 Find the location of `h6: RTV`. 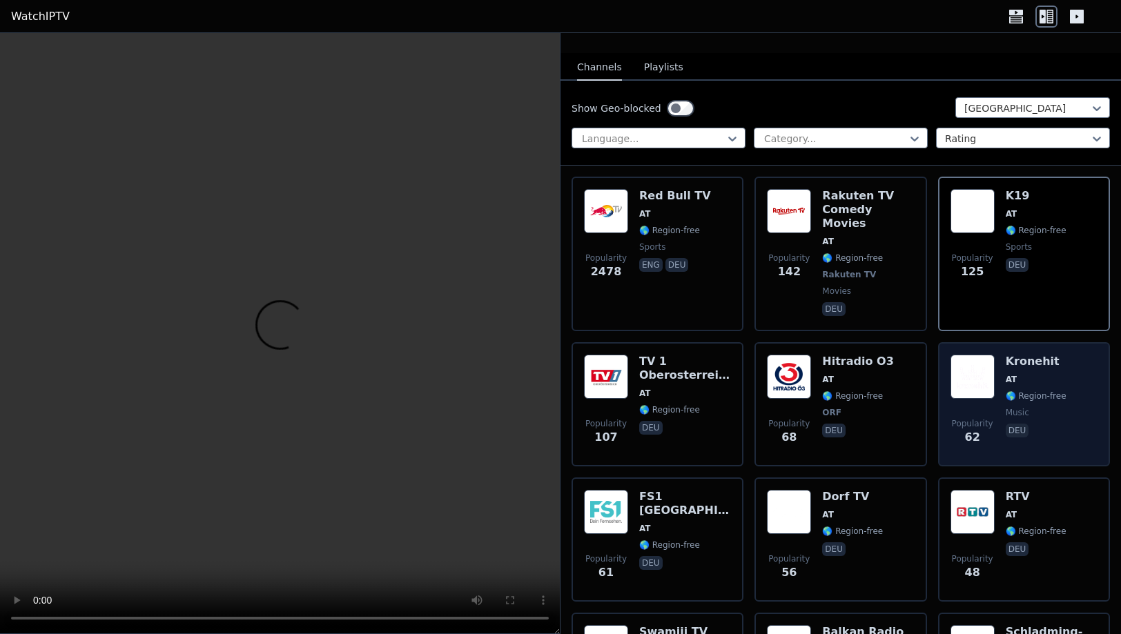

h6: RTV is located at coordinates (1036, 497).